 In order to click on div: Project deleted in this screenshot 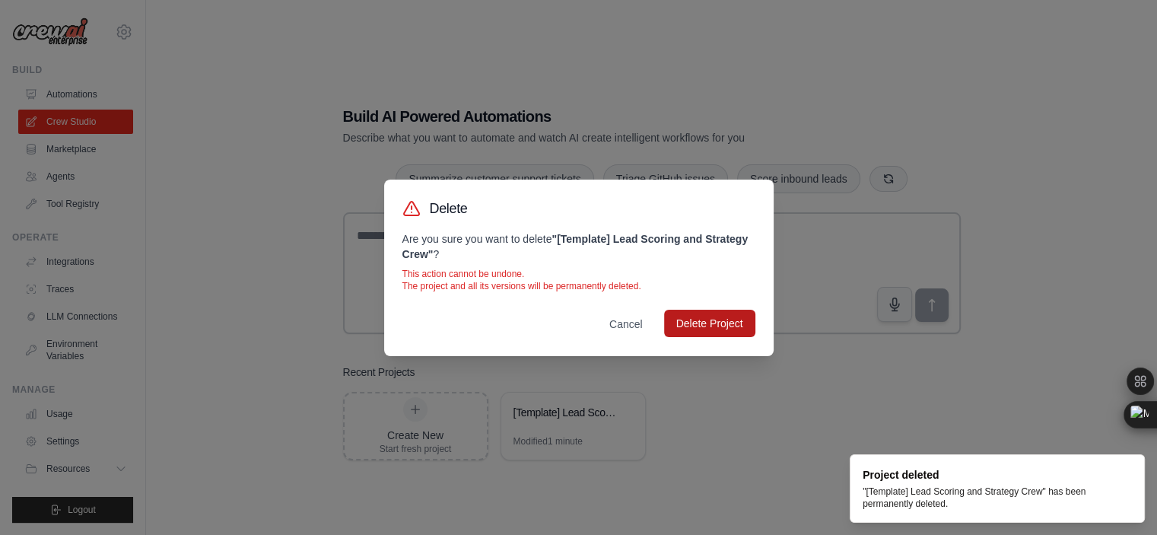, I will do `click(995, 475)`.